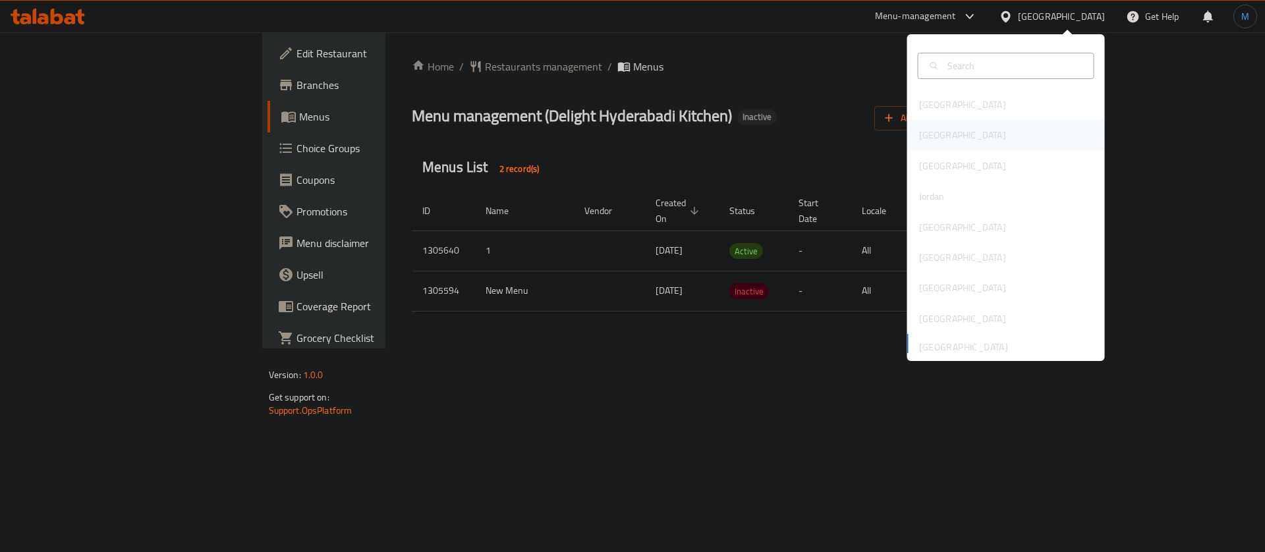 This screenshot has height=552, width=1265. What do you see at coordinates (536, 67) in the screenshot?
I see `a: Restaurants management` at bounding box center [536, 67].